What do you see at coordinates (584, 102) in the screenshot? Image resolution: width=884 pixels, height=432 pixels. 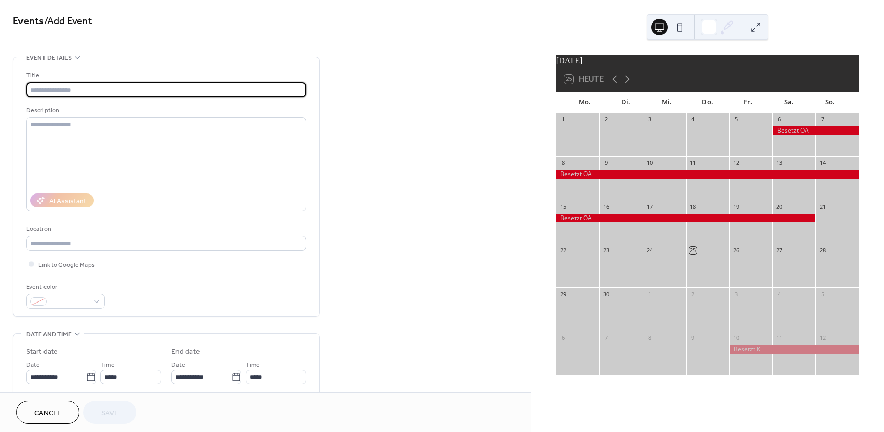 I see `div: Mo.` at bounding box center [584, 102].